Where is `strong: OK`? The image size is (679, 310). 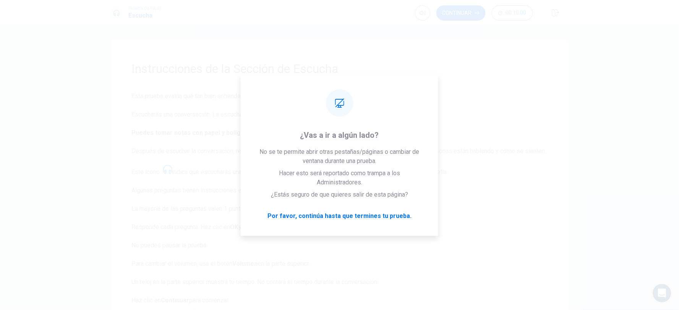
strong: OK is located at coordinates (235, 227).